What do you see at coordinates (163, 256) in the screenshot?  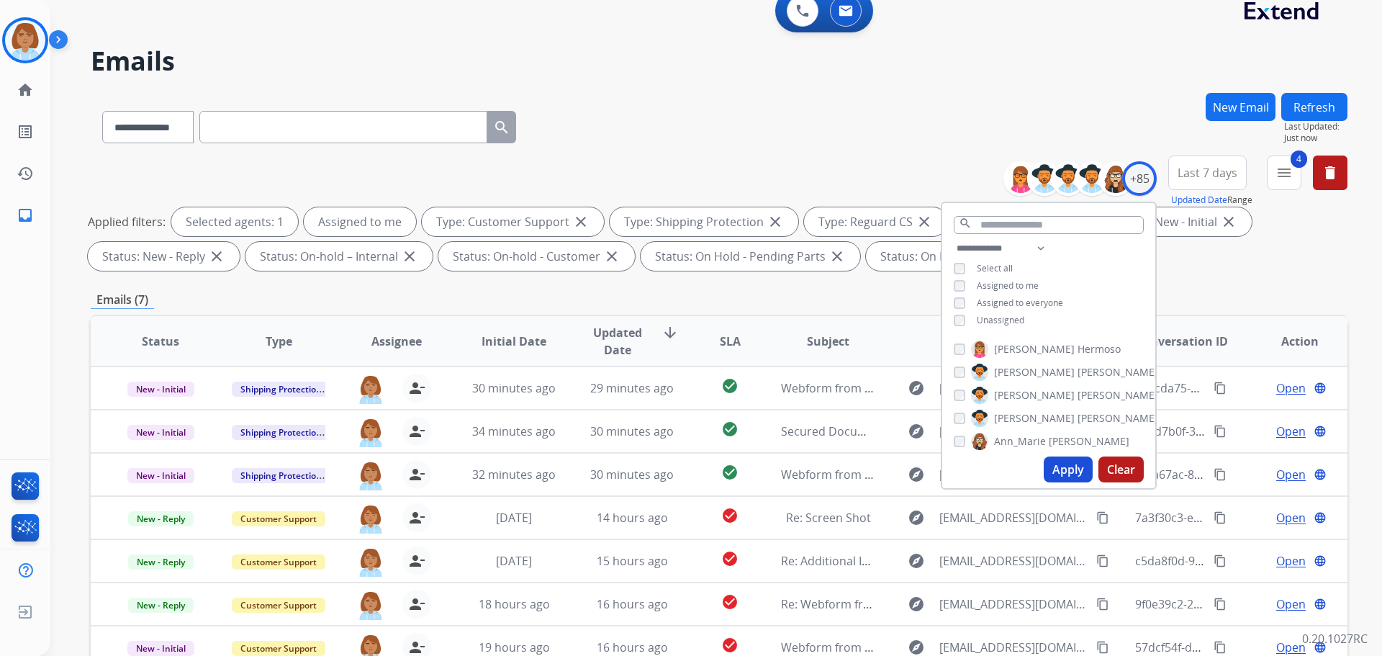 I see `div: Status: New - Reply` at bounding box center [163, 256].